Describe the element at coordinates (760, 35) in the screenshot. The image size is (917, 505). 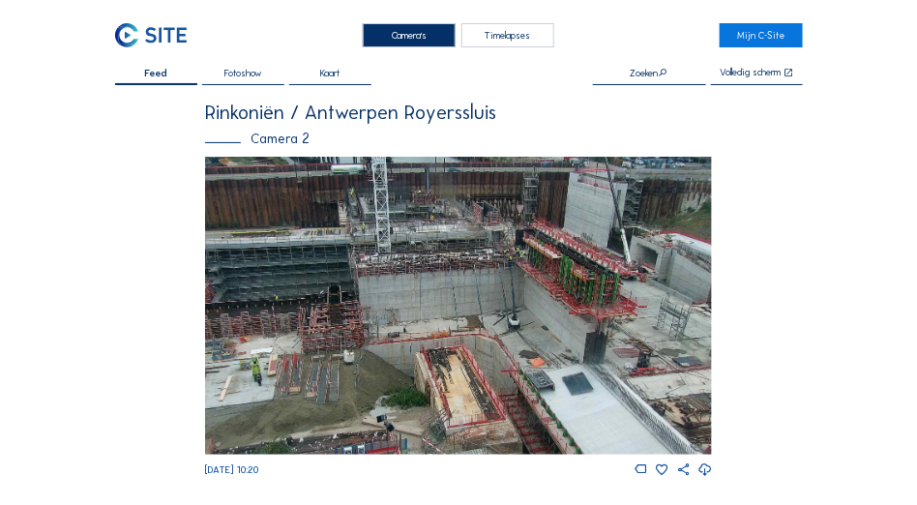
I see `a: Mijn C-Site` at that location.